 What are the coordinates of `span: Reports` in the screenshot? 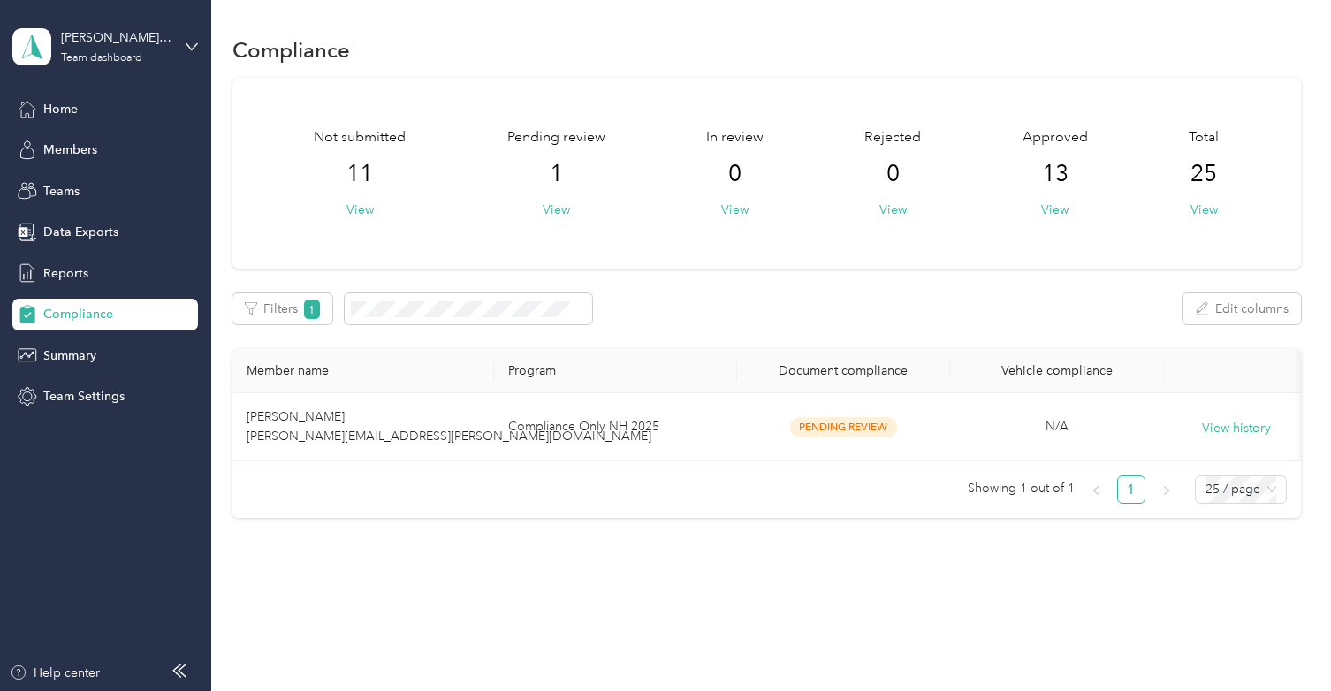 It's located at (65, 273).